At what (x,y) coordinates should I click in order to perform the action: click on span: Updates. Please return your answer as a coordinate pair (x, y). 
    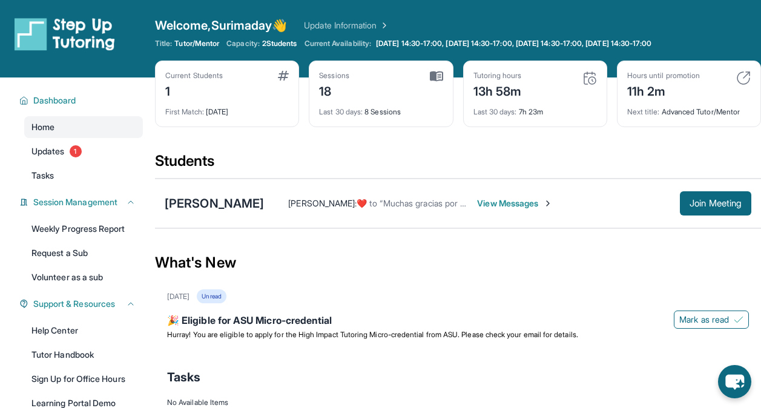
    Looking at the image, I should click on (48, 151).